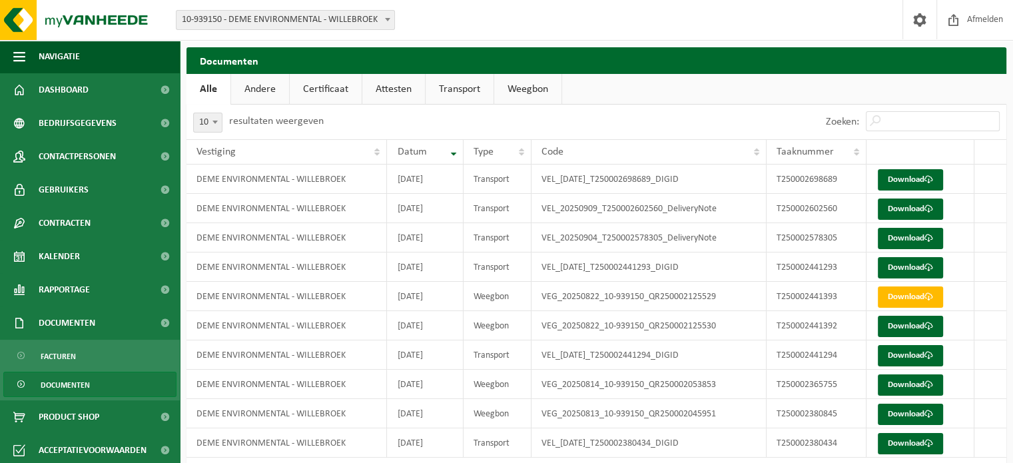 Image resolution: width=1013 pixels, height=463 pixels. What do you see at coordinates (817, 238) in the screenshot?
I see `td: T250002578305` at bounding box center [817, 238].